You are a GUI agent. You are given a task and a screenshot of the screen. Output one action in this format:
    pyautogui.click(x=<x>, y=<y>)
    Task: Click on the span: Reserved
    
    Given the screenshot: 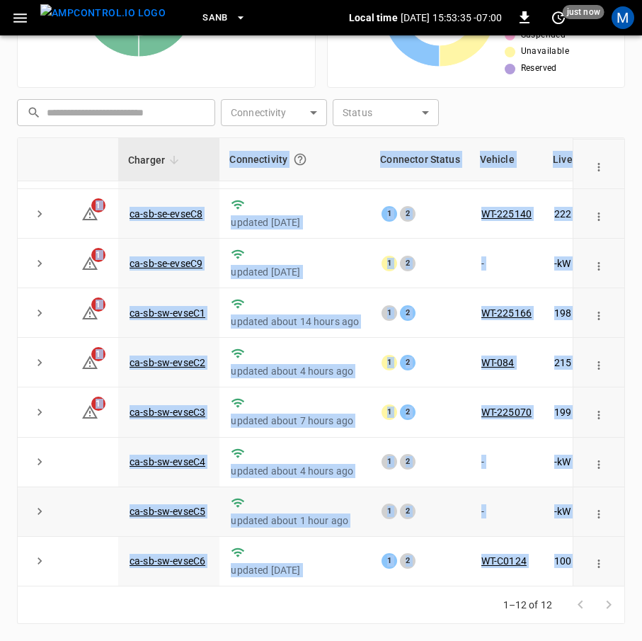 What is the action you would take?
    pyautogui.click(x=539, y=69)
    